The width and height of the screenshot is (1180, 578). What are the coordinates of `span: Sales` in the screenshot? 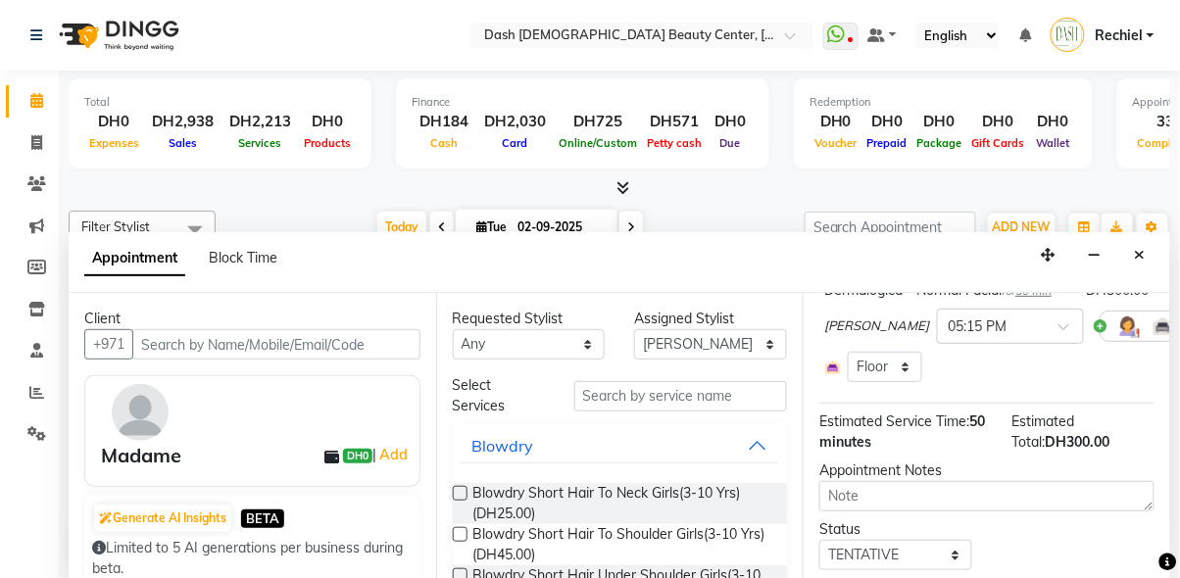 It's located at (182, 143).